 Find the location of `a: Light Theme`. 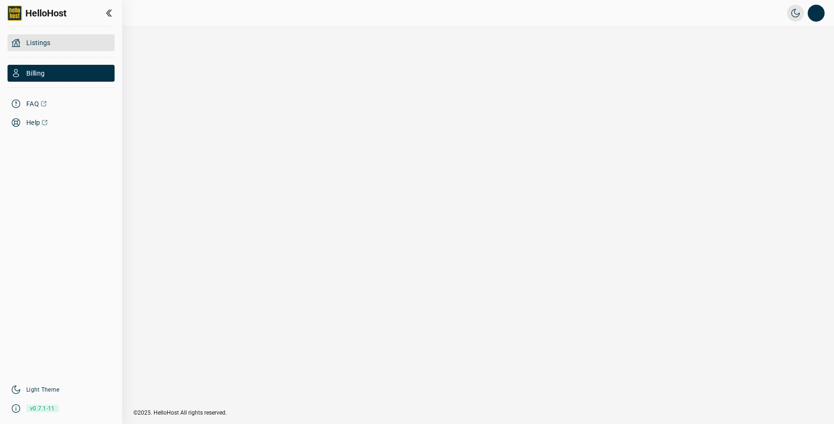

a: Light Theme is located at coordinates (43, 390).